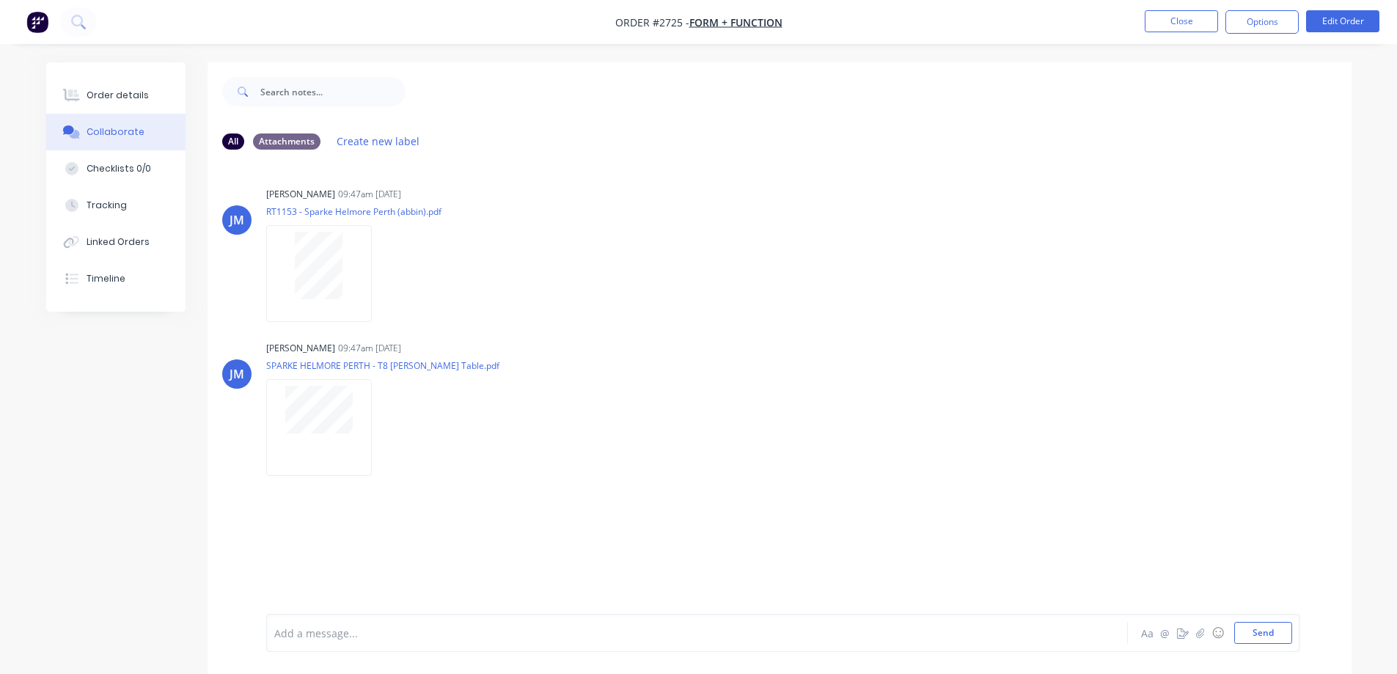 The width and height of the screenshot is (1397, 674). I want to click on button: Create new label, so click(378, 141).